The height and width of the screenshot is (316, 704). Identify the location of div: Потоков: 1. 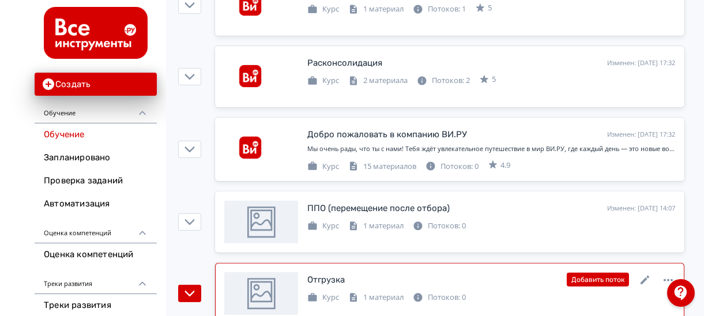
(439, 9).